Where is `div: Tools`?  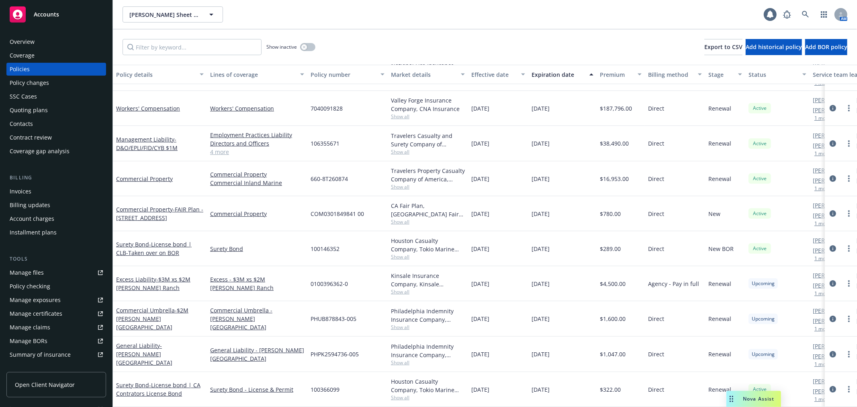
div: Tools is located at coordinates (56, 259).